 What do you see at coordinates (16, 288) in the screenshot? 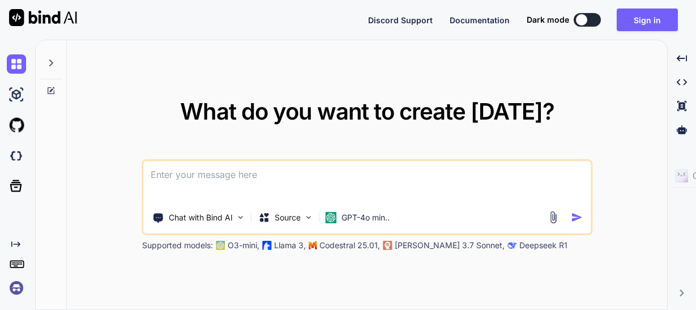
I see `img: signin` at bounding box center [16, 288].